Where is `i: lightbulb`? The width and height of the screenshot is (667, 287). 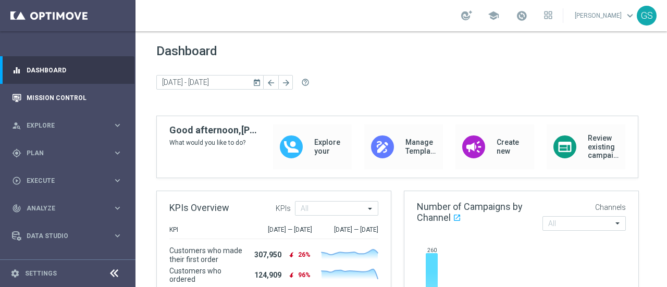 i: lightbulb is located at coordinates (17, 264).